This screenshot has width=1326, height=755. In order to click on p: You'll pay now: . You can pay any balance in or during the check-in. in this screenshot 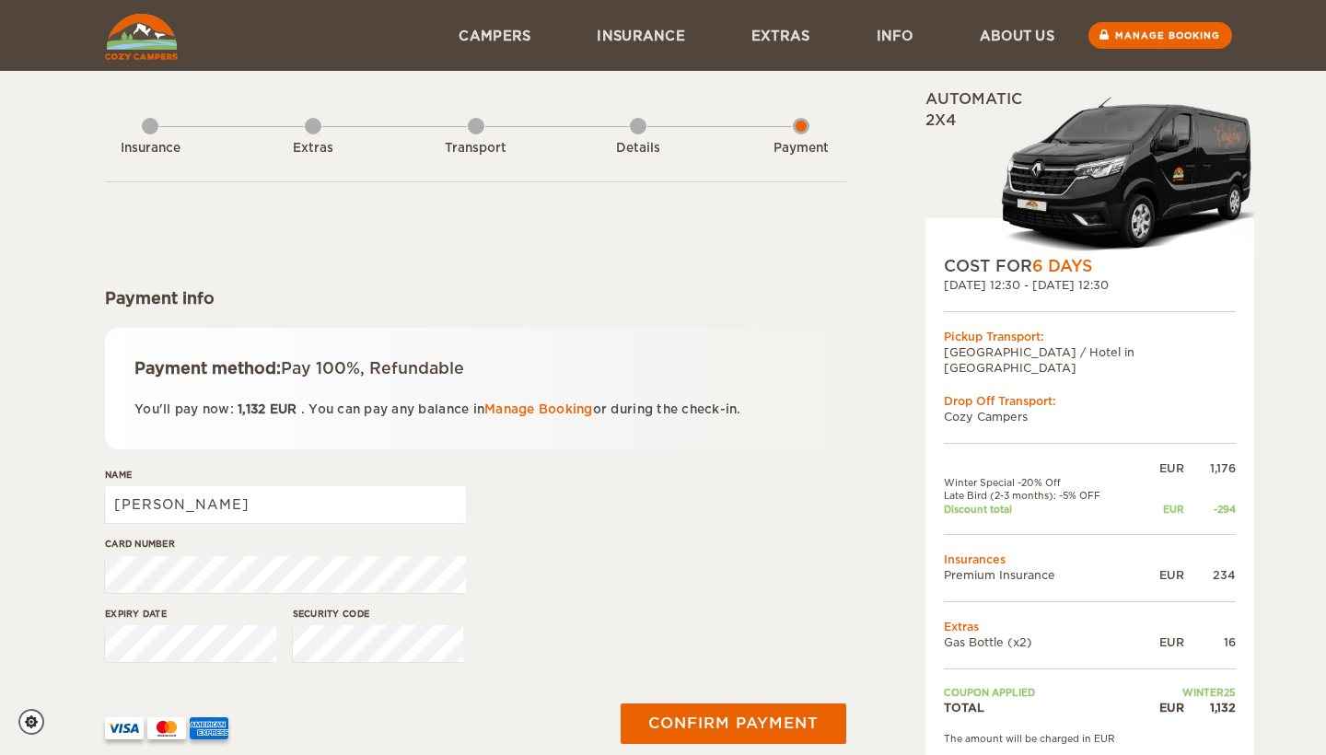, I will do `click(475, 409)`.